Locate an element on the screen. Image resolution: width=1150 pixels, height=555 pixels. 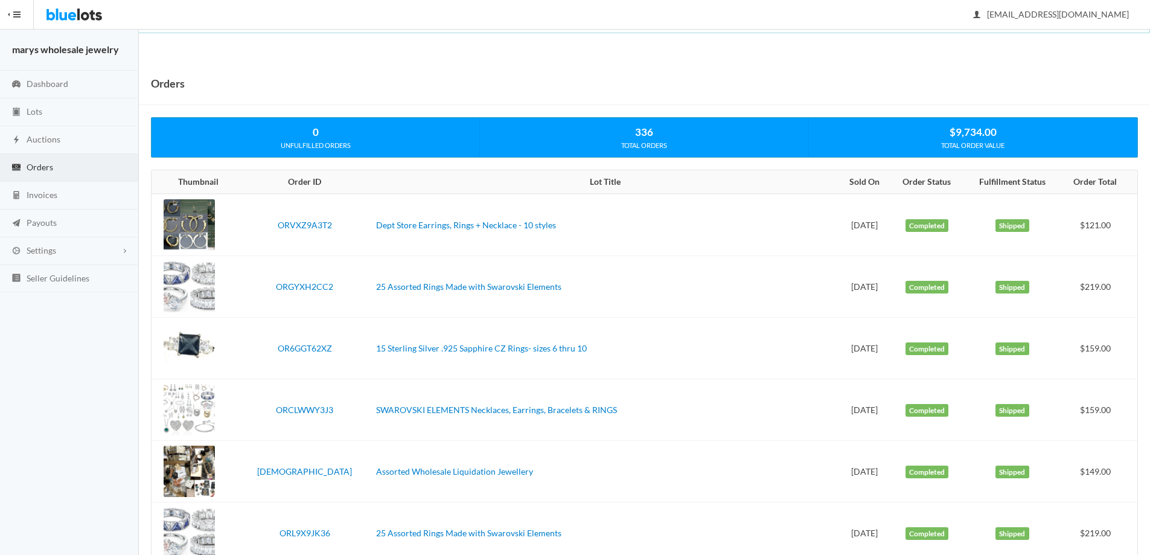
th: Lot Title is located at coordinates (605, 182).